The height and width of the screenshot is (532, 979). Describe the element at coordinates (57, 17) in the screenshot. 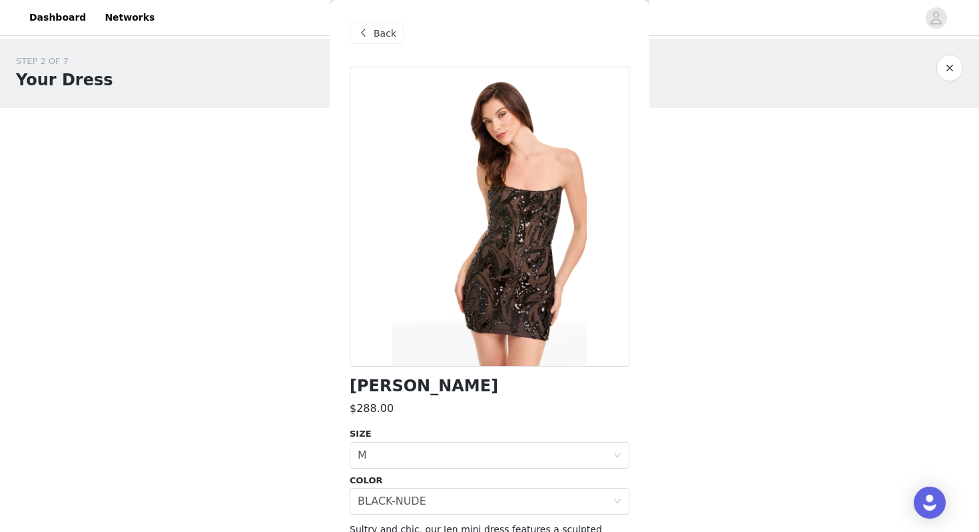

I see `a: Dashboard` at that location.